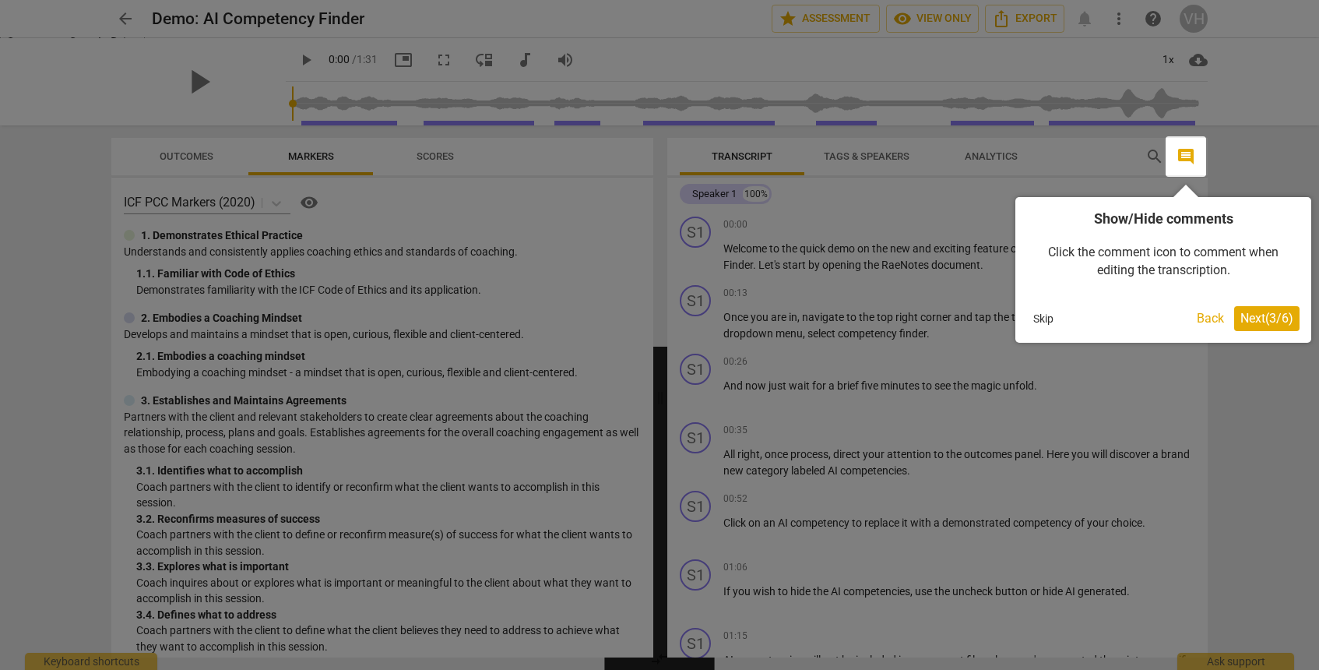 This screenshot has width=1319, height=670. I want to click on button: Back, so click(1210, 318).